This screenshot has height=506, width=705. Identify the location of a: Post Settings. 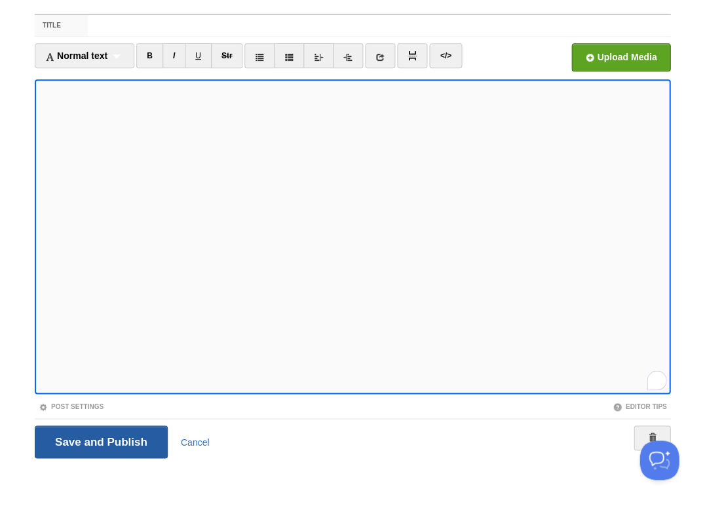
(71, 406).